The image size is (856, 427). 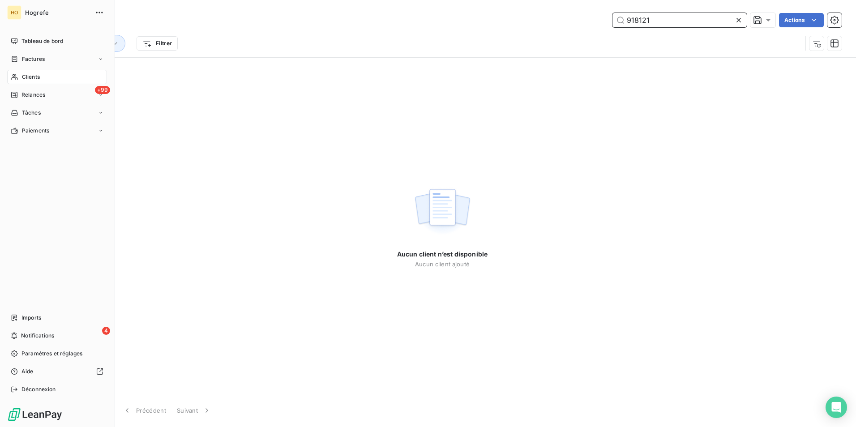 What do you see at coordinates (57, 13) in the screenshot?
I see `span: Hogrefe` at bounding box center [57, 13].